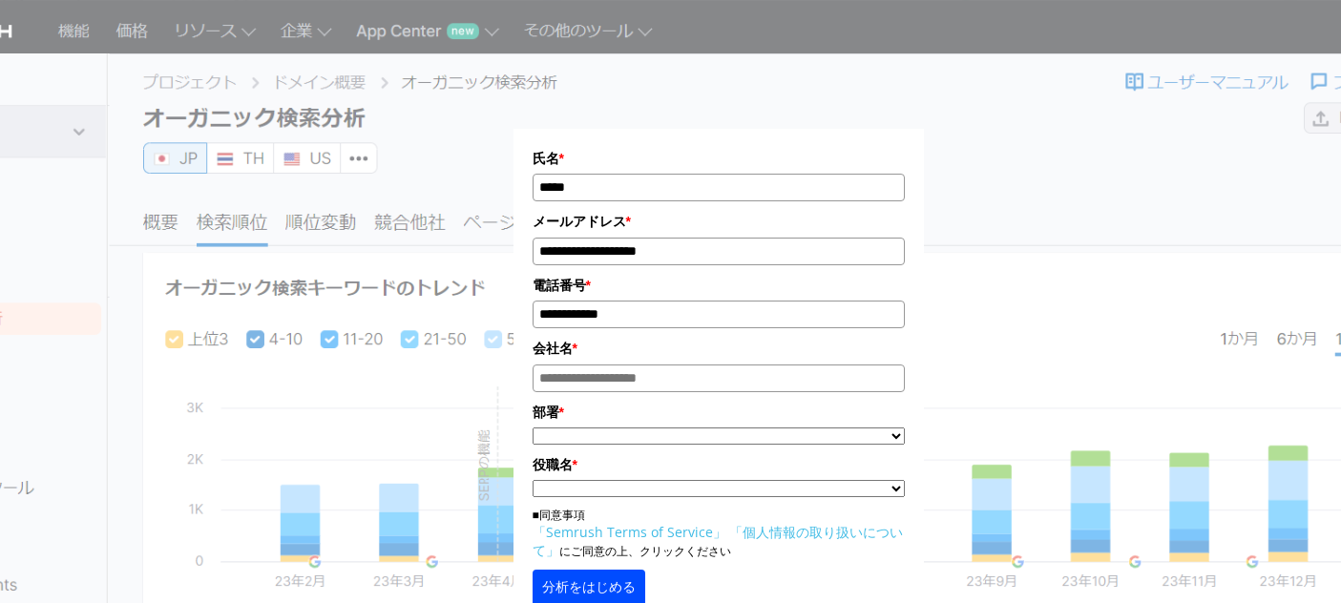 The height and width of the screenshot is (603, 1341). Describe the element at coordinates (719, 221) in the screenshot. I see `label: メールアドレス` at that location.